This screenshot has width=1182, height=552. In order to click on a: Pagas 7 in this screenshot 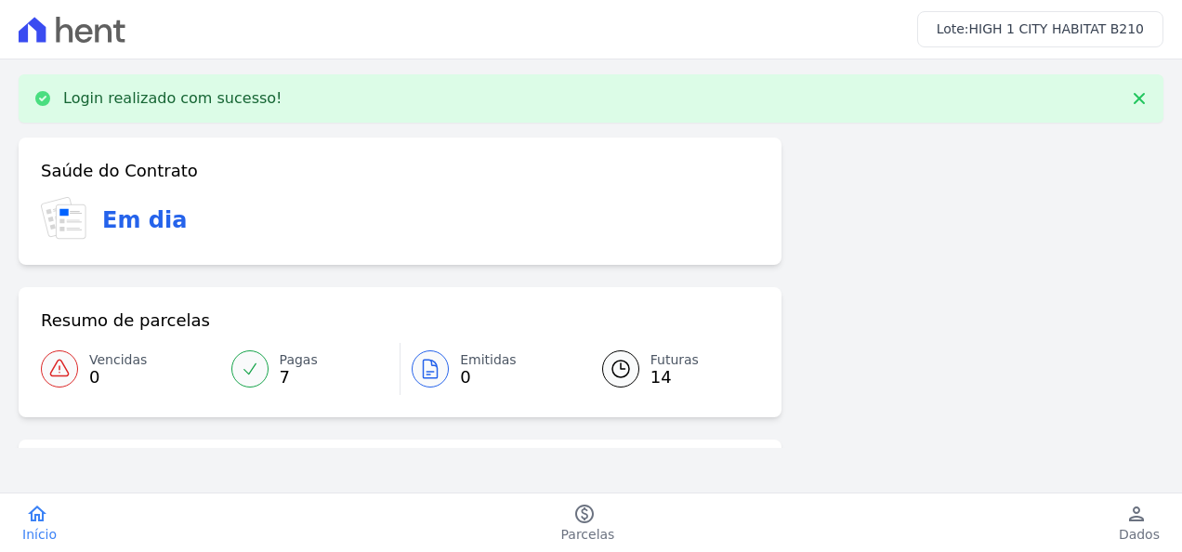, I will do `click(310, 369)`.